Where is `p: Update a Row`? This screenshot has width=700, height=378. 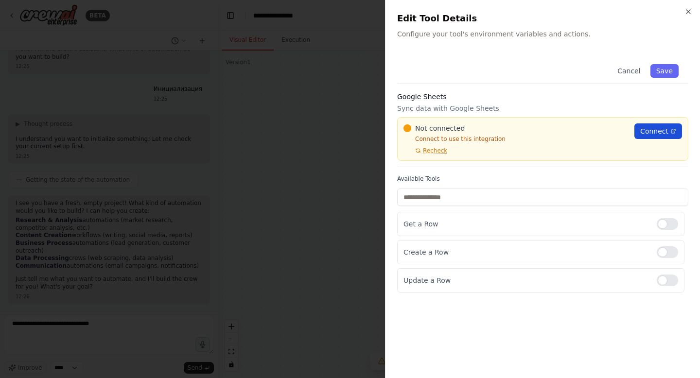 p: Update a Row is located at coordinates (526, 280).